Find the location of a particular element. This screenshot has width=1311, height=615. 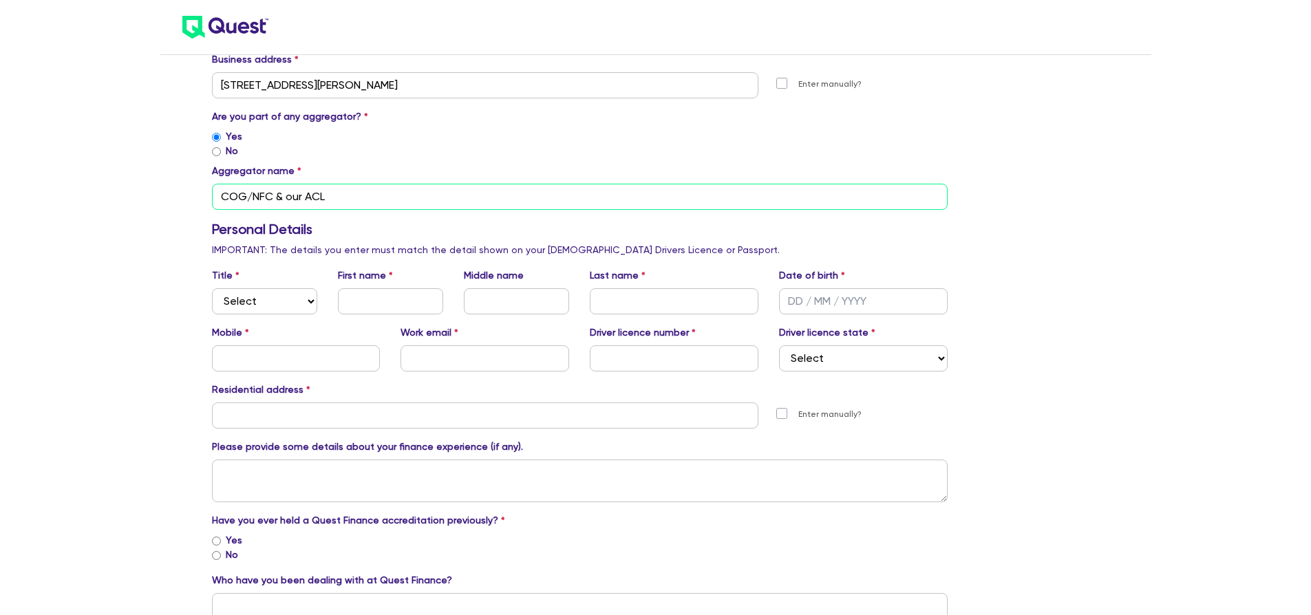

input: DD / MM / YYYY is located at coordinates (863, 302).